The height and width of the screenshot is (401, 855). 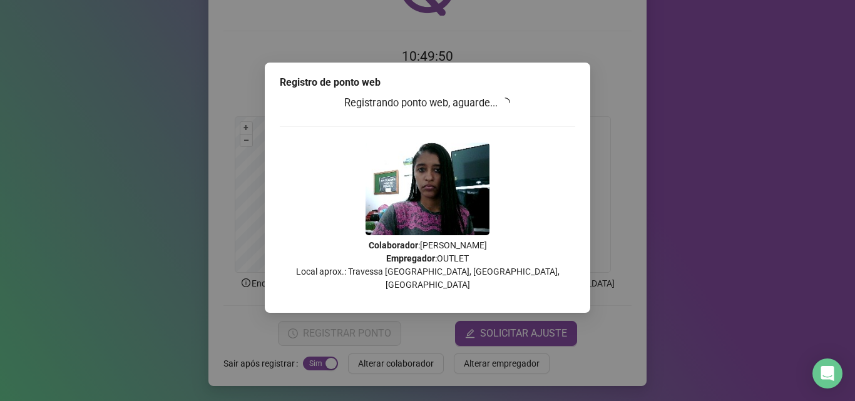 I want to click on h3: Registrando ponto web, aguarde..., so click(x=428, y=103).